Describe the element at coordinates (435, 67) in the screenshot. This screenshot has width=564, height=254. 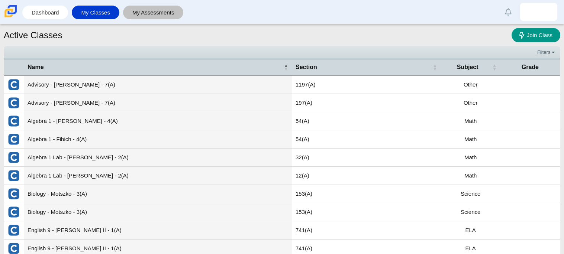
I see `span: Section : Activate to sort` at that location.